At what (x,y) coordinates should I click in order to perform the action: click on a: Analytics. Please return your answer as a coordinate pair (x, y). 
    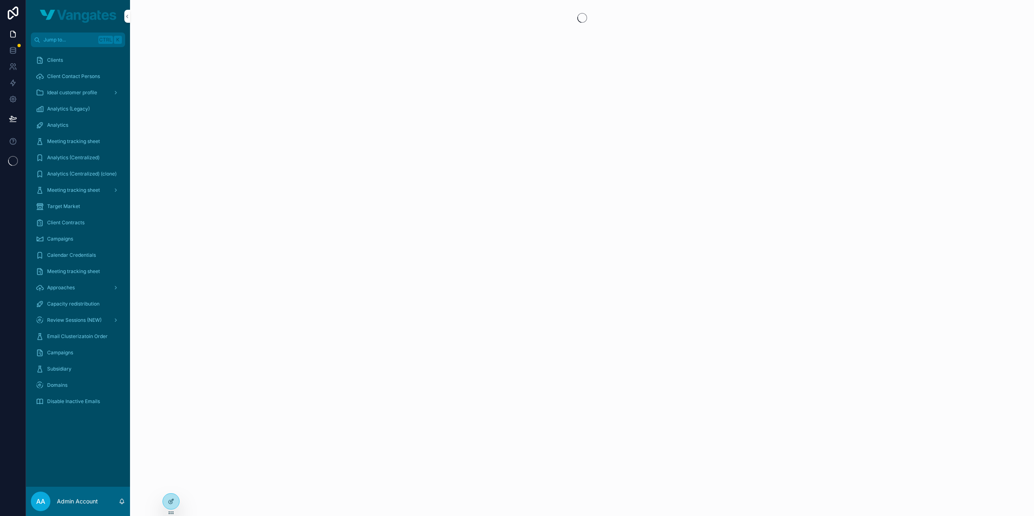
    Looking at the image, I should click on (78, 125).